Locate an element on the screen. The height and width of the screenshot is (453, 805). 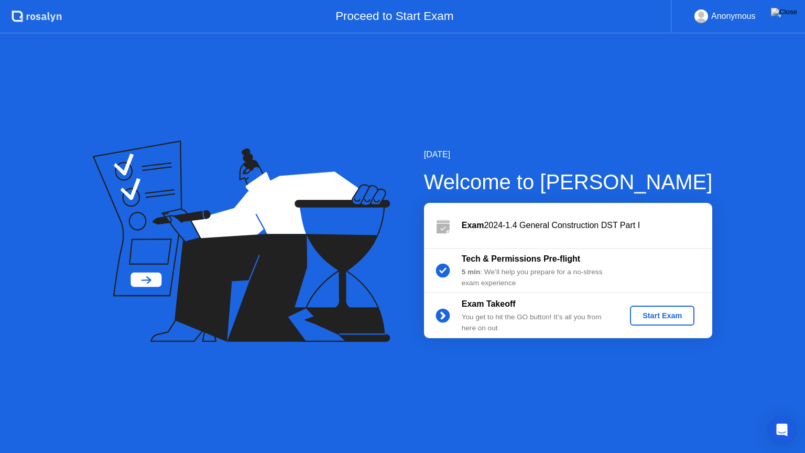
div: Open Intercom Messenger is located at coordinates (782, 430).